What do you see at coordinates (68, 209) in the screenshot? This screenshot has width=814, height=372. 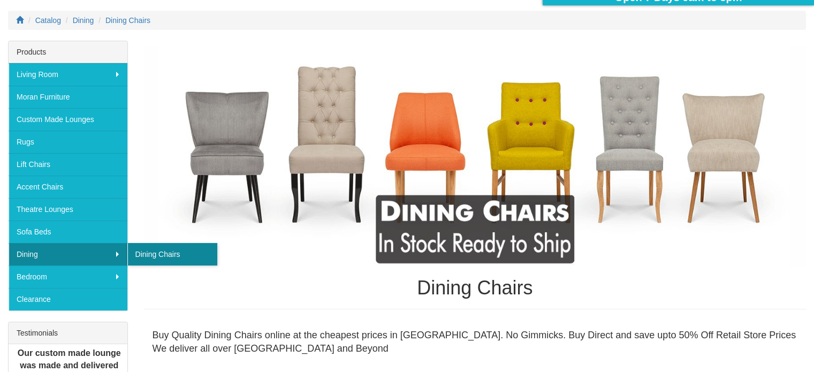 I see `a: Theatre Lounges` at bounding box center [68, 209].